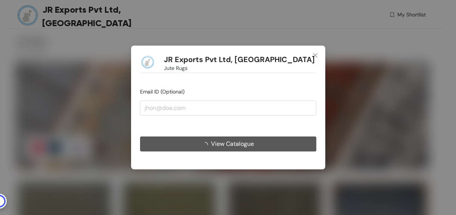  Describe the element at coordinates (162, 91) in the screenshot. I see `span: Email ID (Optional)` at that location.